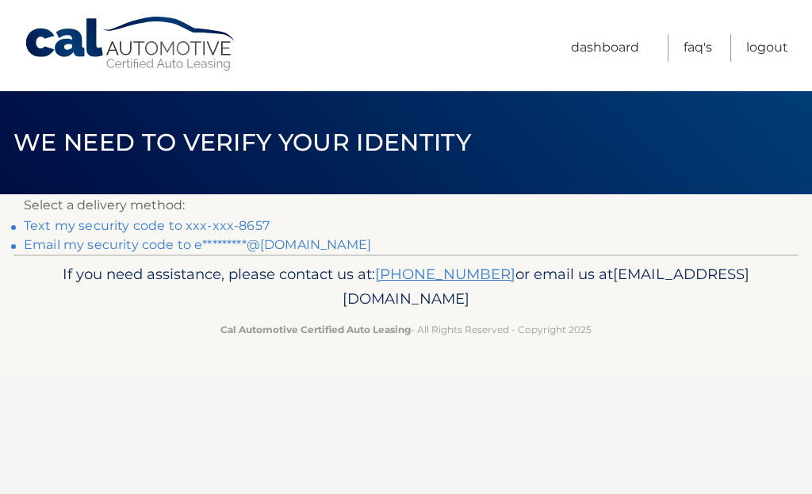 The height and width of the screenshot is (494, 812). What do you see at coordinates (605, 48) in the screenshot?
I see `a: Dashboard` at bounding box center [605, 48].